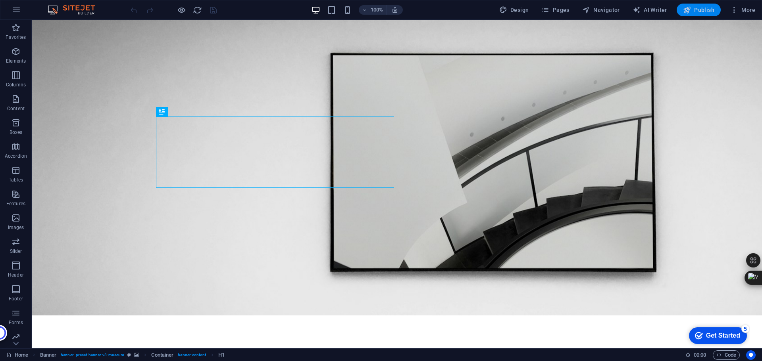  I want to click on span: Code, so click(726, 355).